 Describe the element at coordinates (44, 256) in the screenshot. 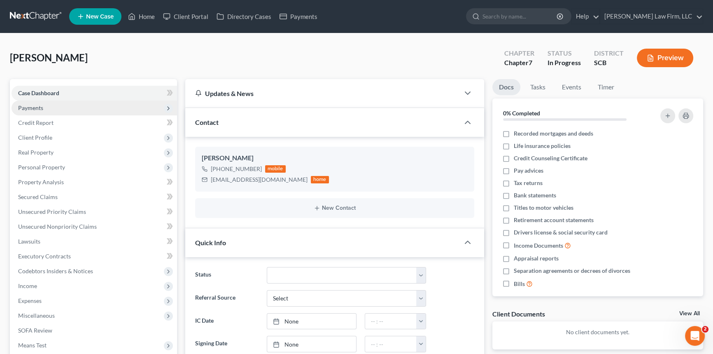

I see `span: Executory Contracts` at that location.